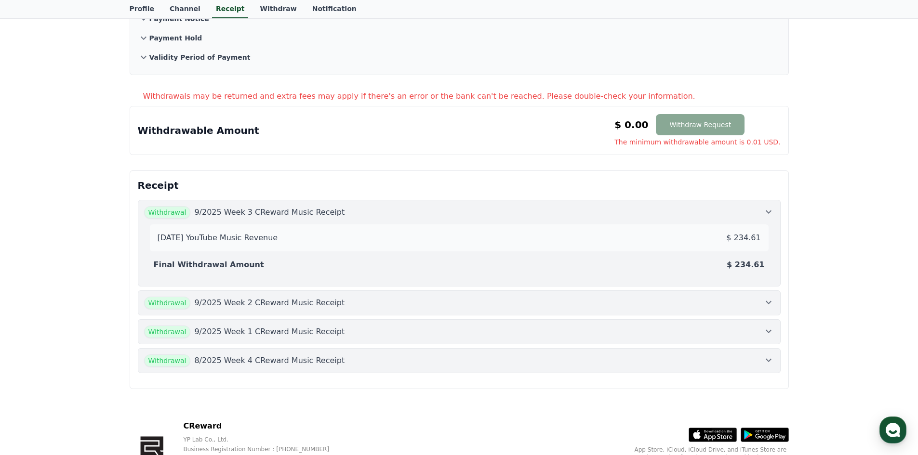 The image size is (918, 455). I want to click on button: Payment Notice, so click(459, 19).